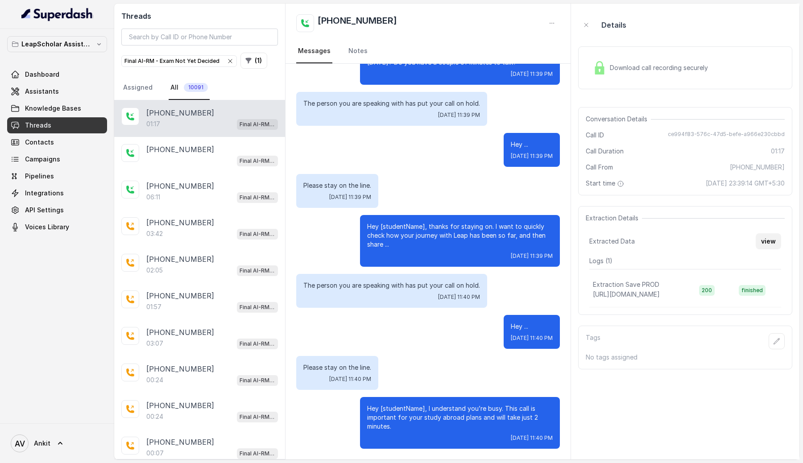 The image size is (803, 463). Describe the element at coordinates (57, 14) in the screenshot. I see `img: light.svg` at that location.